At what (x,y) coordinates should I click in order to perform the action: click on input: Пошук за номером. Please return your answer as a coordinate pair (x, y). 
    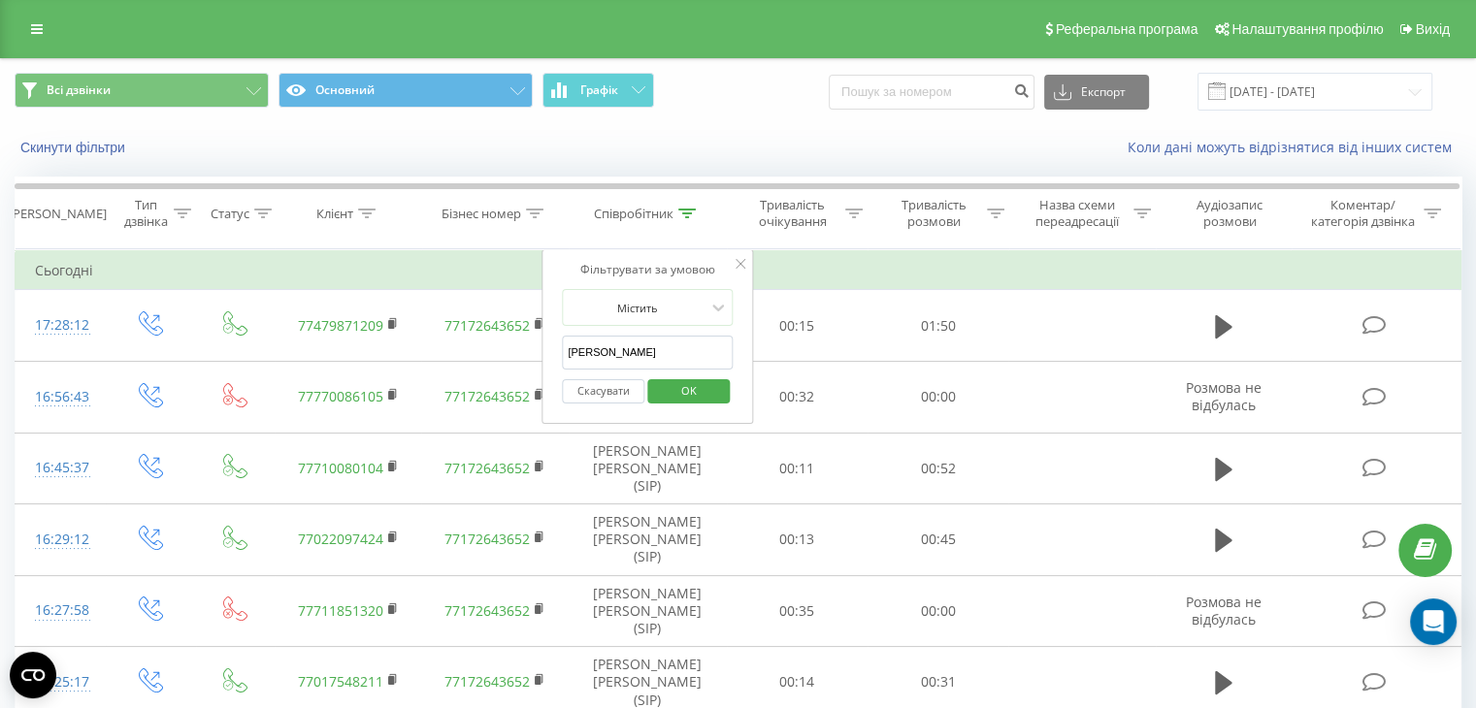
    Looking at the image, I should click on (931, 92).